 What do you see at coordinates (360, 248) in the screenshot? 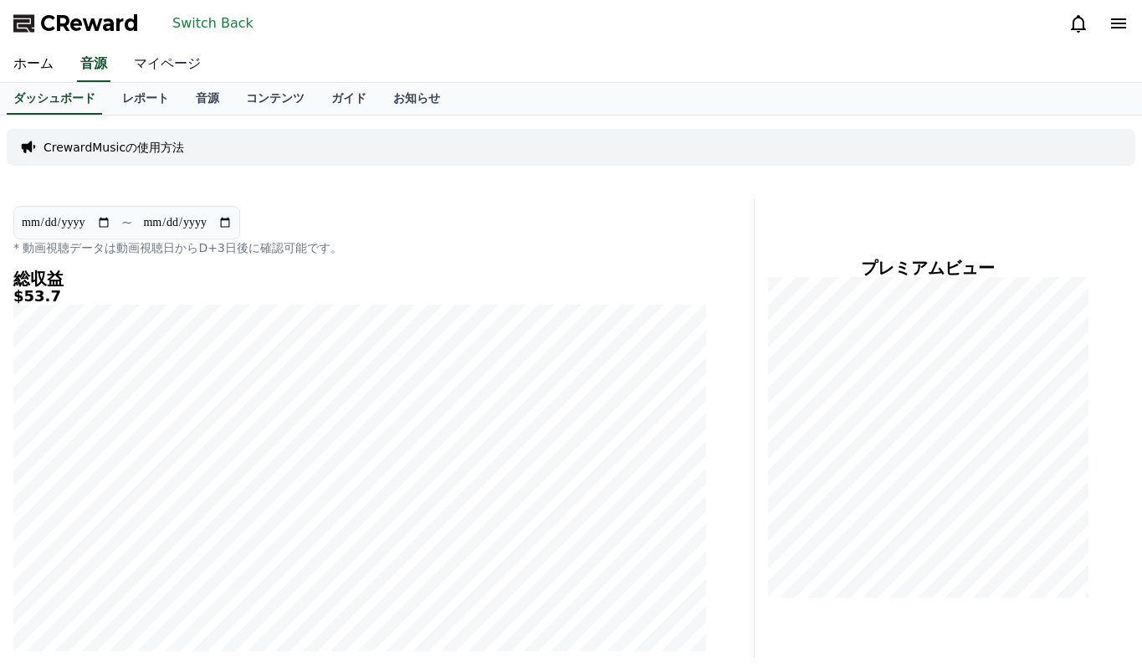
I see `p: * 動画視聴データは動画視聴日からD+3日後に確認可能です。` at bounding box center [360, 248].